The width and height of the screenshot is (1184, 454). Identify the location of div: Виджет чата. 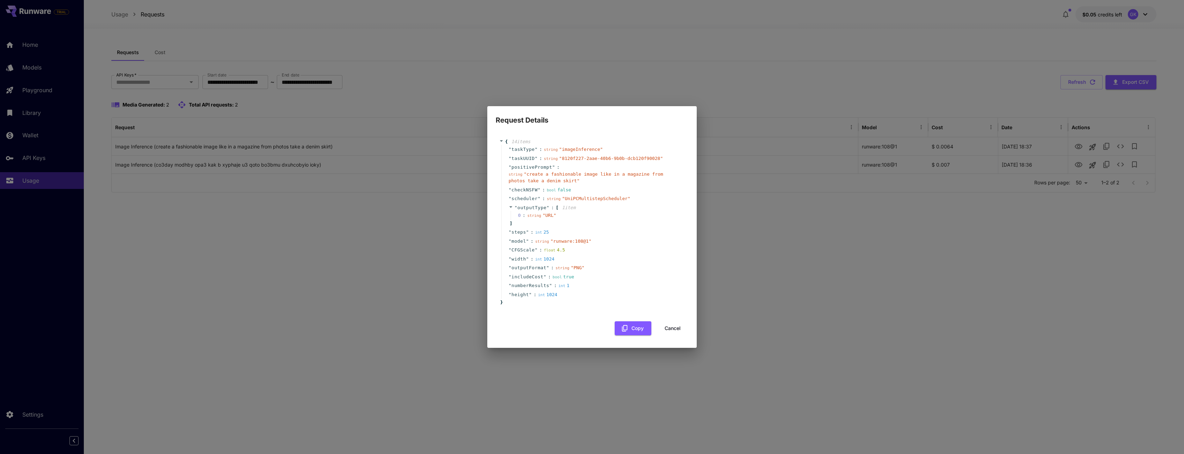
(1167, 437).